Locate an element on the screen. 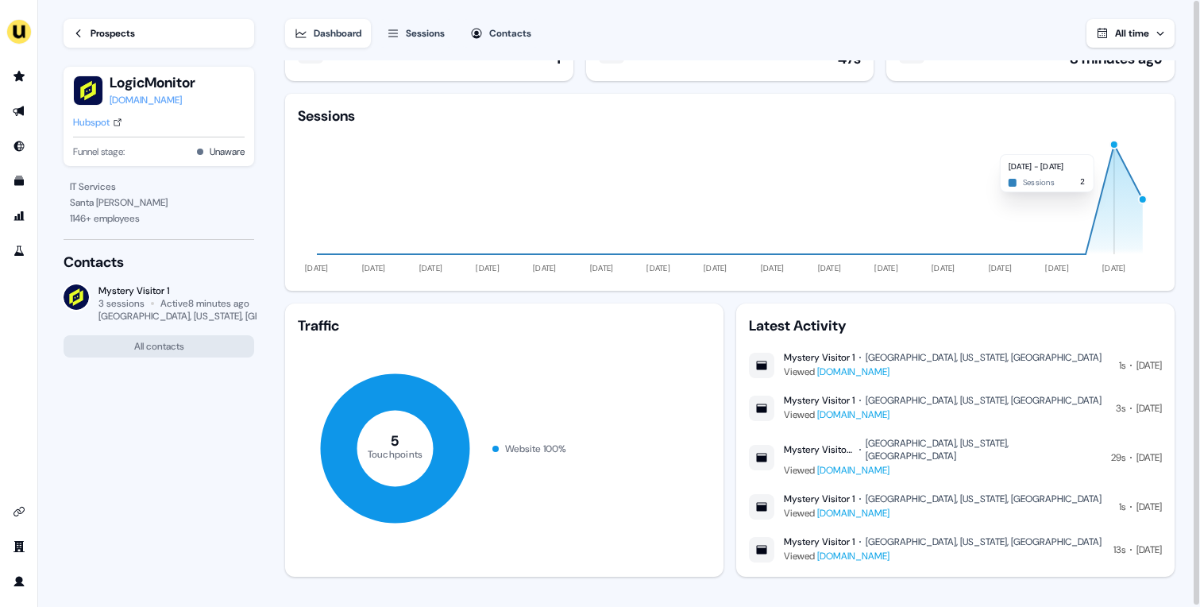  span: Funnel stage: is located at coordinates (98, 152).